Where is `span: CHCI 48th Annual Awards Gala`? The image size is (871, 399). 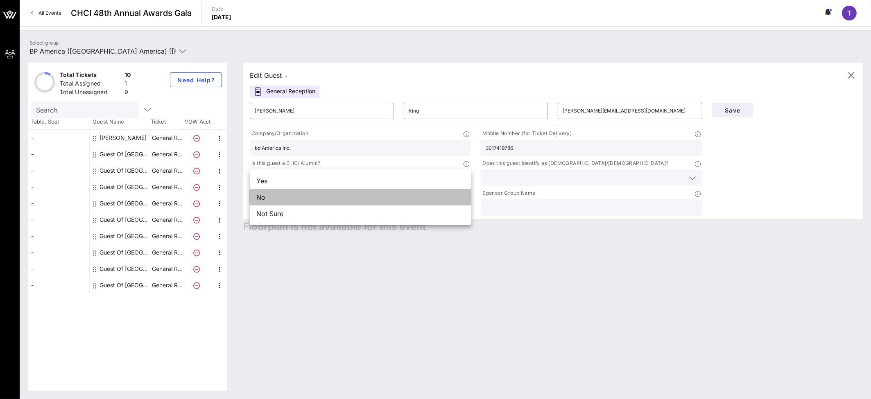 span: CHCI 48th Annual Awards Gala is located at coordinates (131, 13).